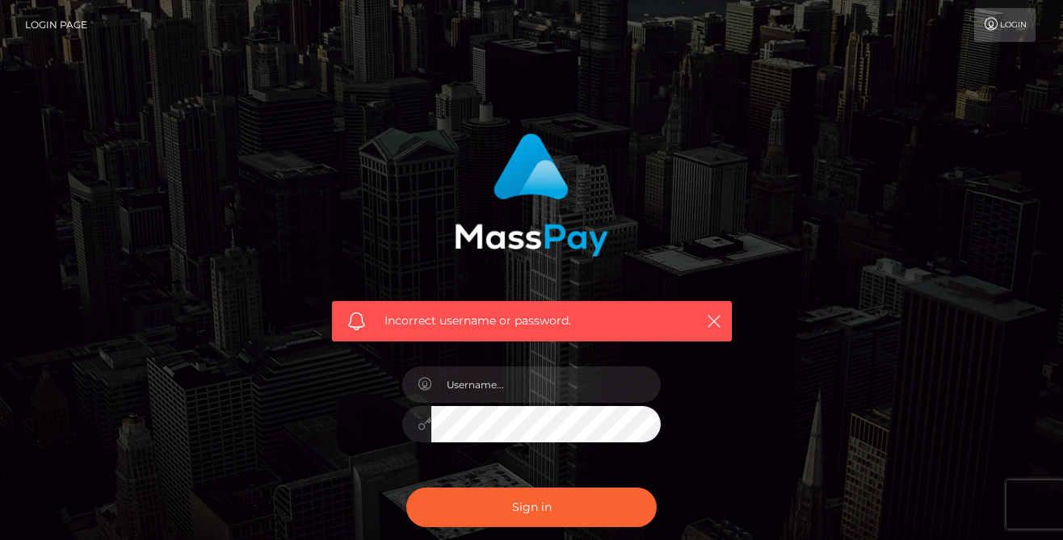 The image size is (1063, 540). Describe the element at coordinates (1004, 25) in the screenshot. I see `a: Login` at that location.